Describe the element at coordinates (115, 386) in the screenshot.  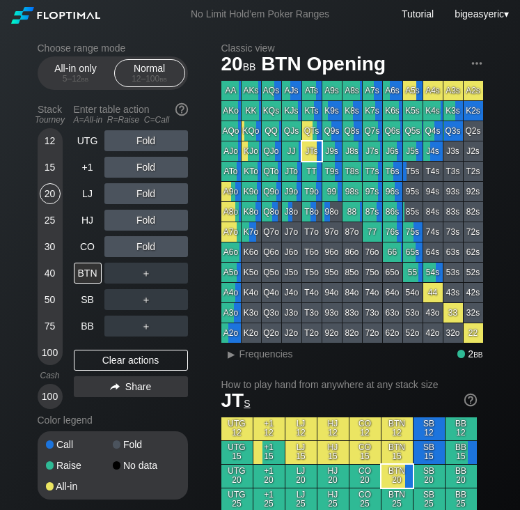
I see `img: share.864f2f62.svg` at that location.